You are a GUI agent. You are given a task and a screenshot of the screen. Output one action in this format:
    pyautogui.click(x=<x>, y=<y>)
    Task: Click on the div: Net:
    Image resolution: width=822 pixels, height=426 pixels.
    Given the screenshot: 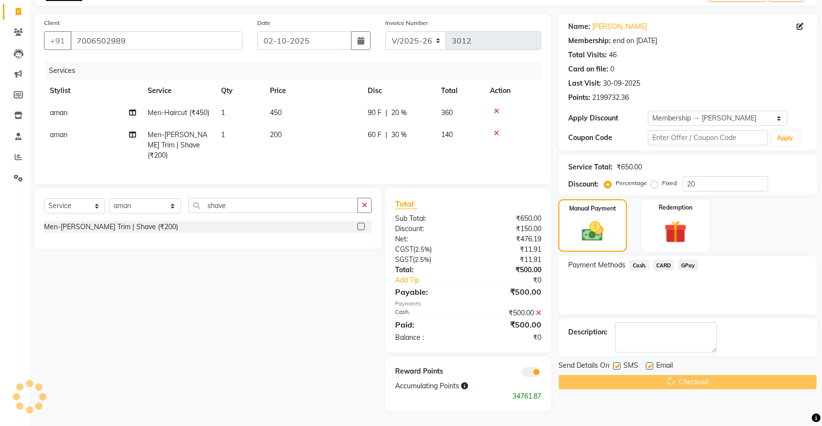 What is the action you would take?
    pyautogui.click(x=428, y=239)
    